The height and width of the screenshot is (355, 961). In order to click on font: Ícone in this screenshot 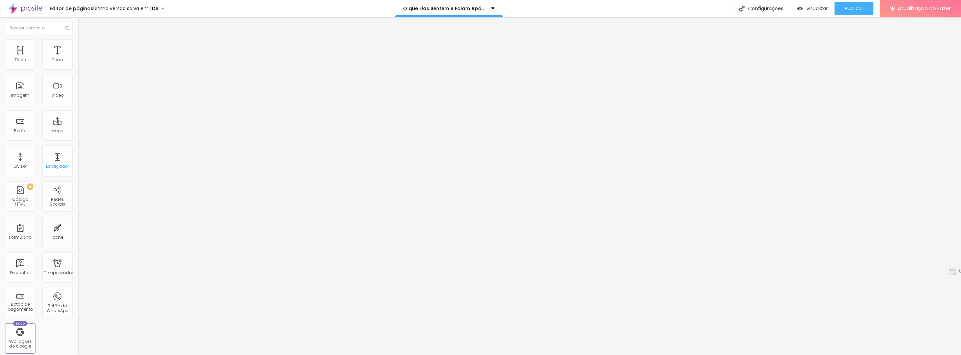, I will do `click(57, 237)`.